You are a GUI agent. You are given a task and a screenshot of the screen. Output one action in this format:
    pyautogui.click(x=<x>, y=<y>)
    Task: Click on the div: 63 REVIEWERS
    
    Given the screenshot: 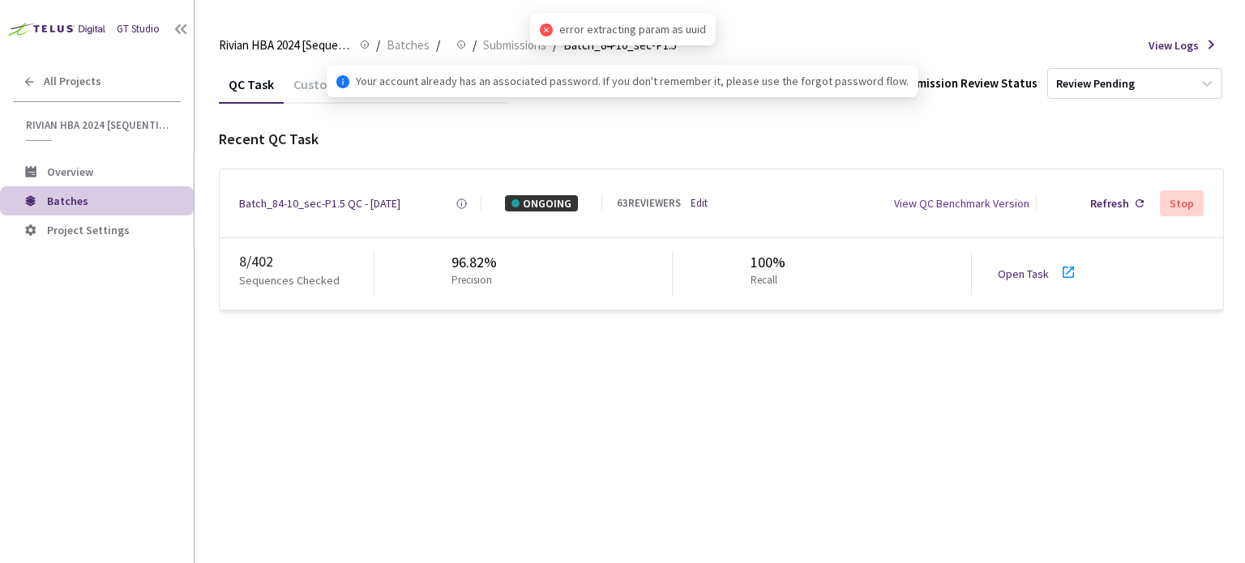 What is the action you would take?
    pyautogui.click(x=649, y=203)
    